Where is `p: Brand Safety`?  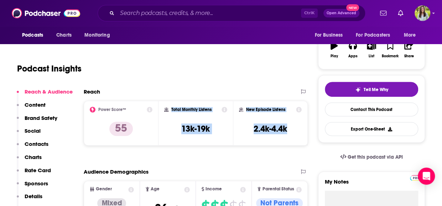
p: Brand Safety is located at coordinates (41, 118).